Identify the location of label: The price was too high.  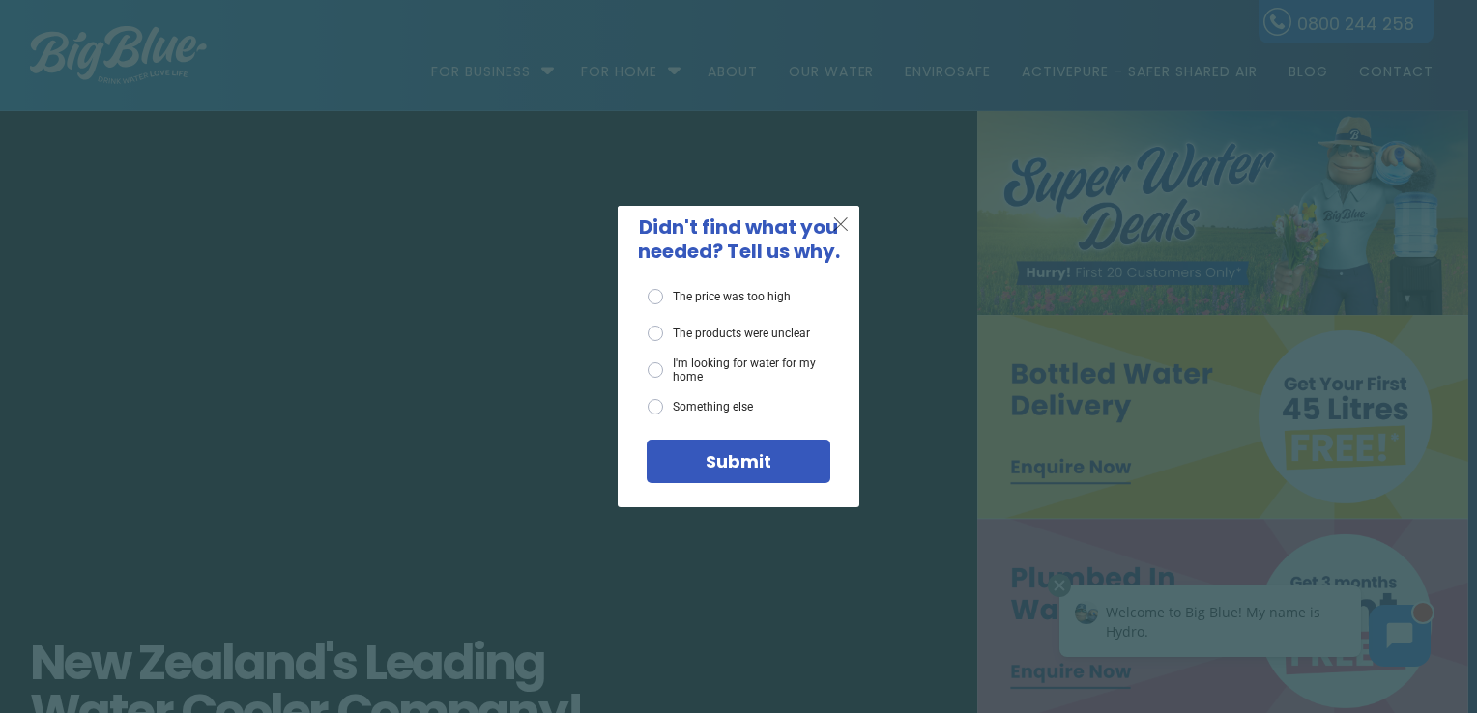
(719, 297).